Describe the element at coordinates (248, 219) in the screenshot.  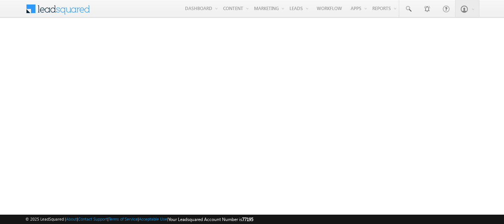
I see `span: 77195` at that location.